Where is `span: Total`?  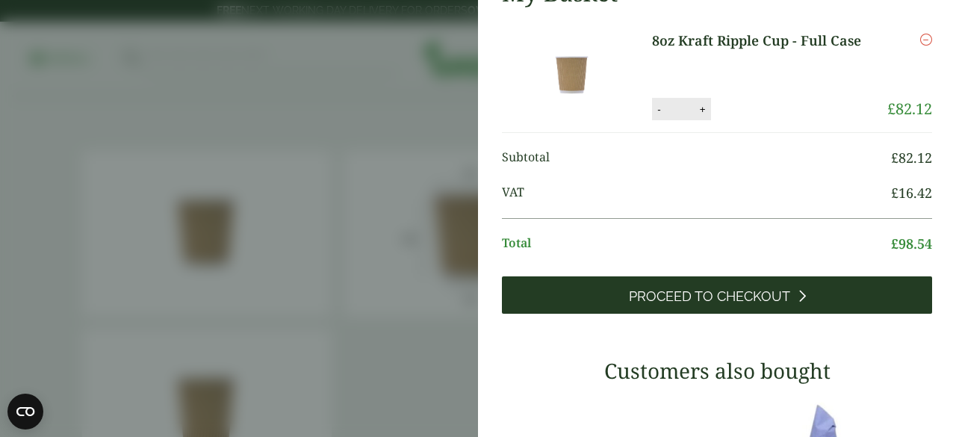
span: Total is located at coordinates (696, 244).